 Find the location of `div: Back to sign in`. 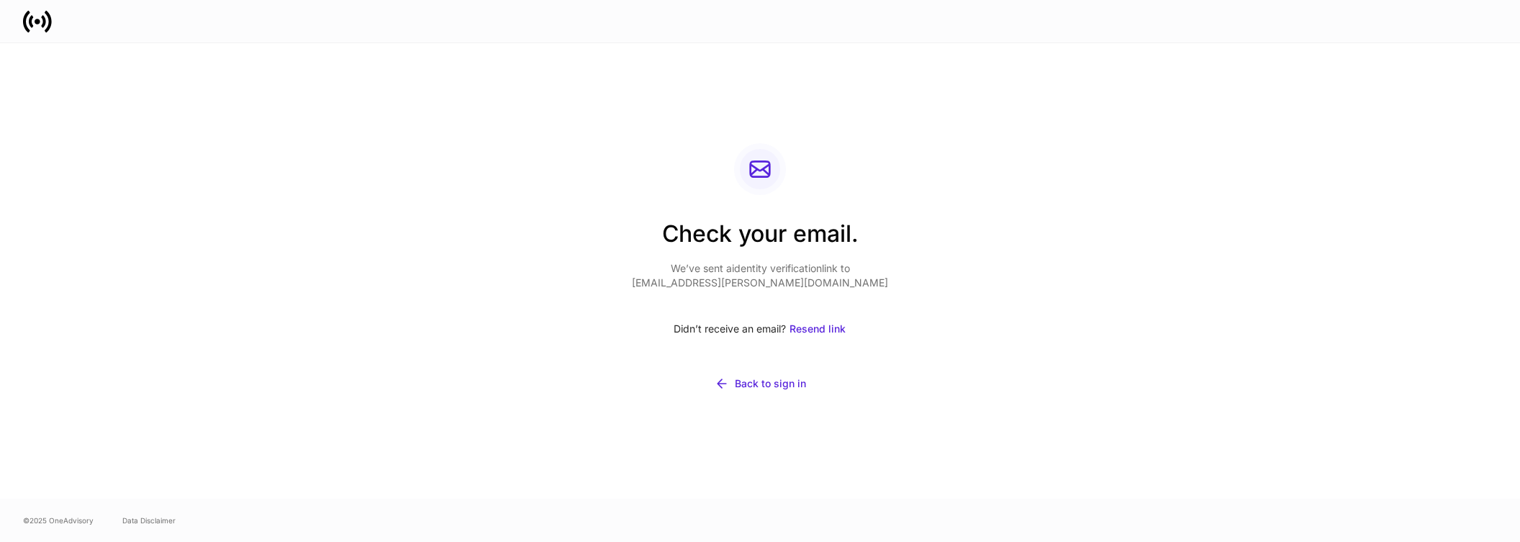

div: Back to sign in is located at coordinates (770, 384).